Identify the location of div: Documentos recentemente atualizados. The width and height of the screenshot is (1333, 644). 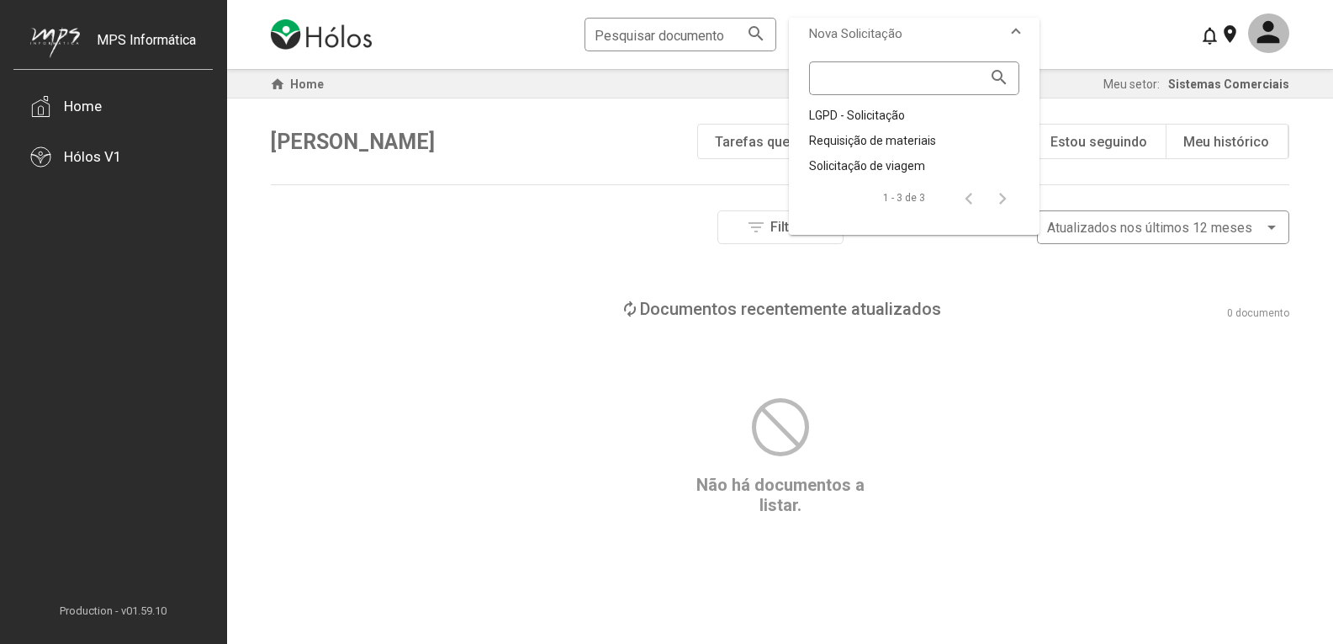
(791, 309).